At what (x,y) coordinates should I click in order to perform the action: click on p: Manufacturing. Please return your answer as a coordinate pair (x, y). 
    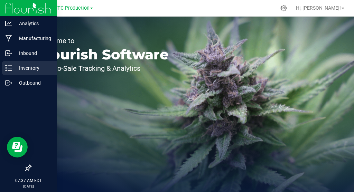
    Looking at the image, I should click on (33, 38).